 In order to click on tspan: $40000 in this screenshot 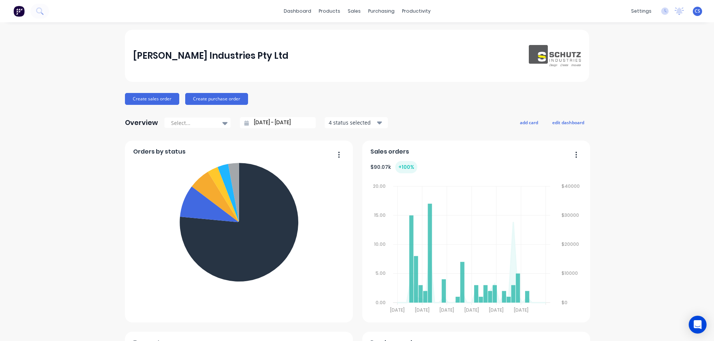, I will do `click(571, 186)`.